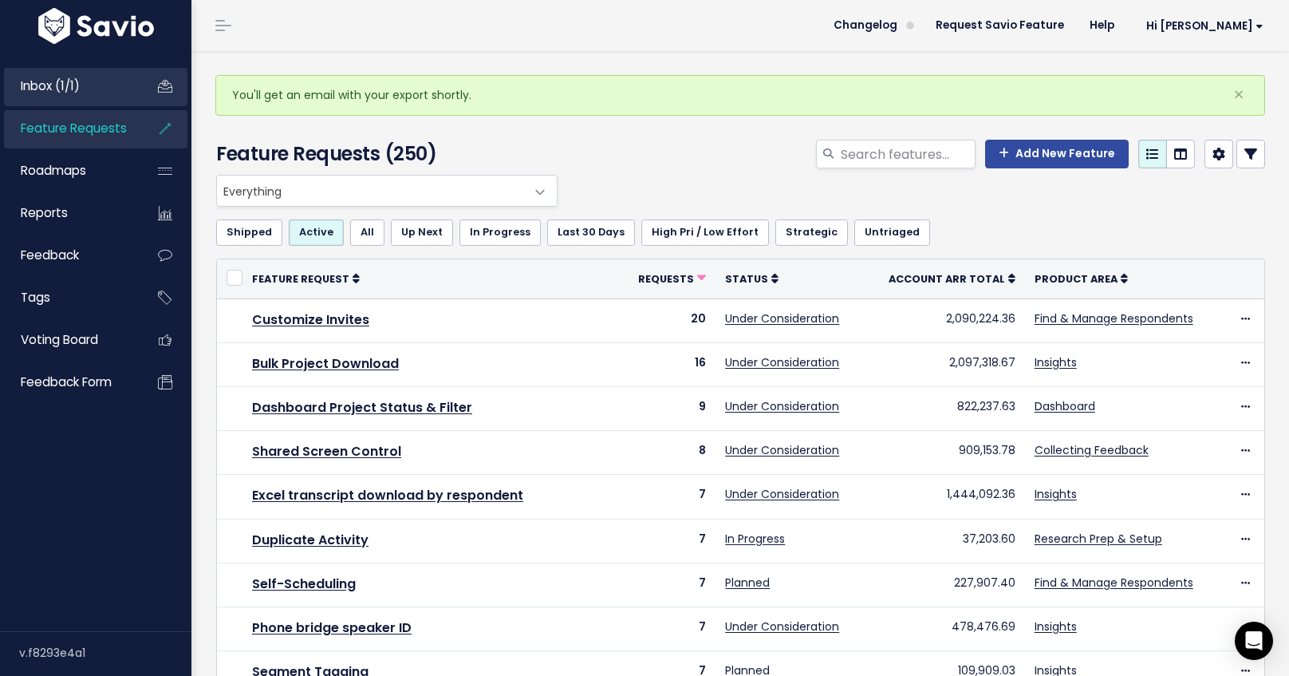  What do you see at coordinates (892, 232) in the screenshot?
I see `a: Untriaged` at bounding box center [892, 232].